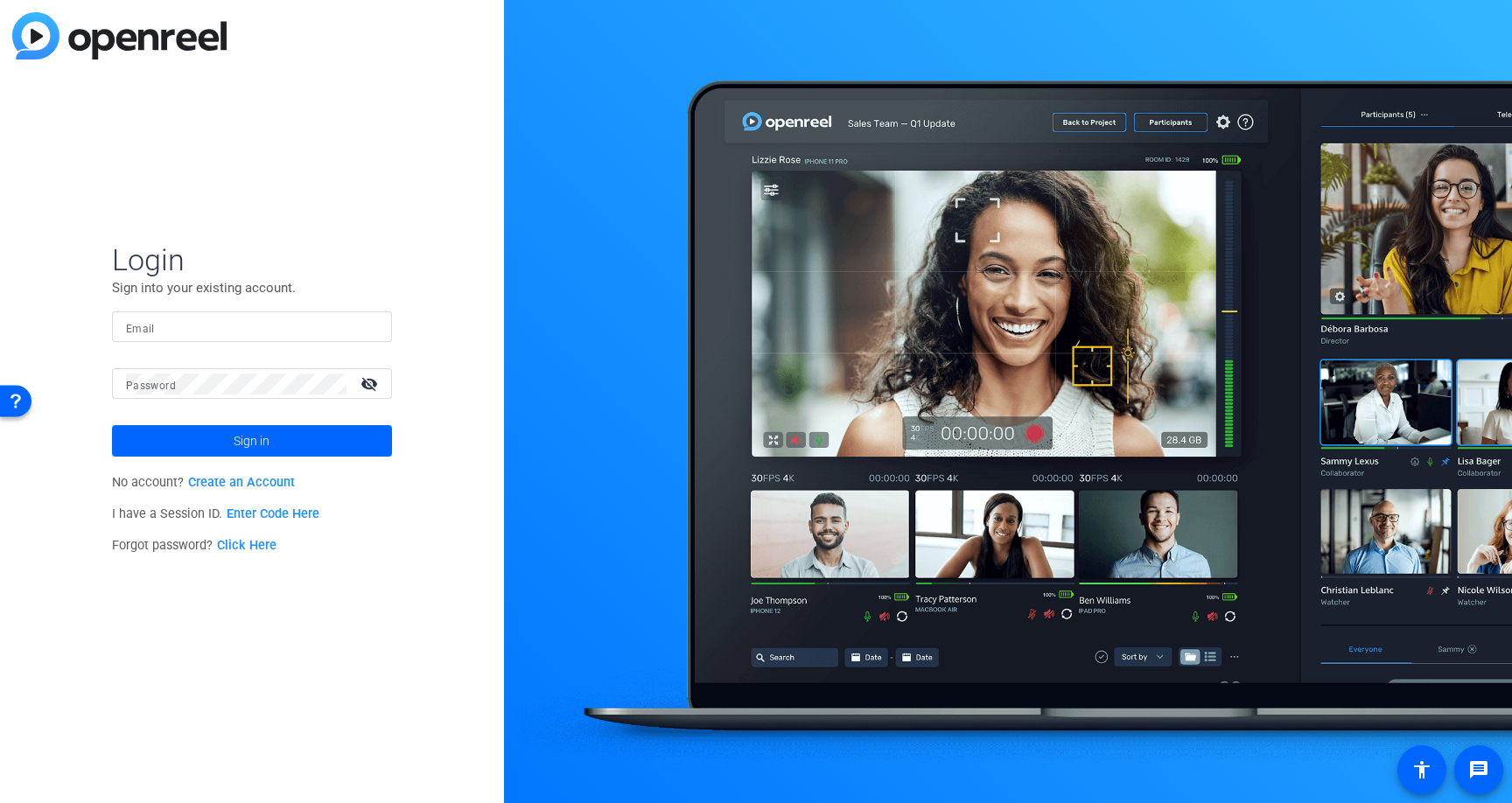 The image size is (1512, 803). I want to click on span: No account?, so click(203, 481).